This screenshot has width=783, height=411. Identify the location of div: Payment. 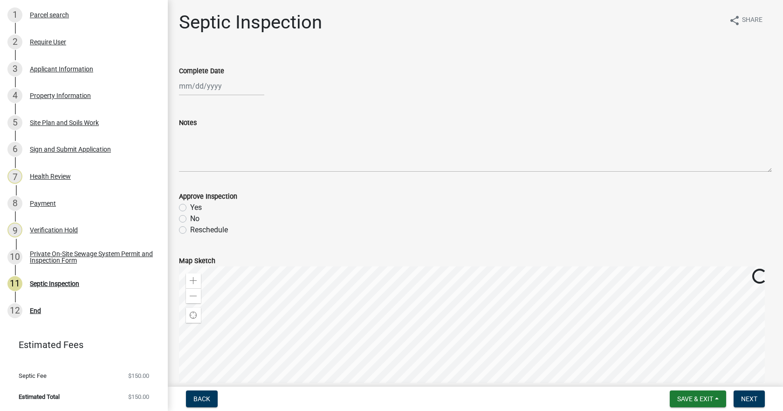
(43, 203).